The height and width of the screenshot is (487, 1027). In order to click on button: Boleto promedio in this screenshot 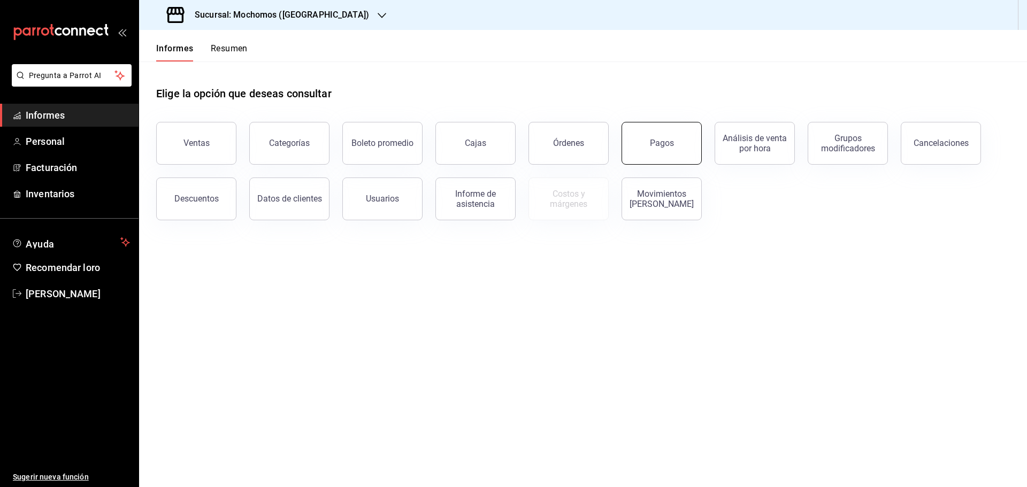, I will do `click(382, 143)`.